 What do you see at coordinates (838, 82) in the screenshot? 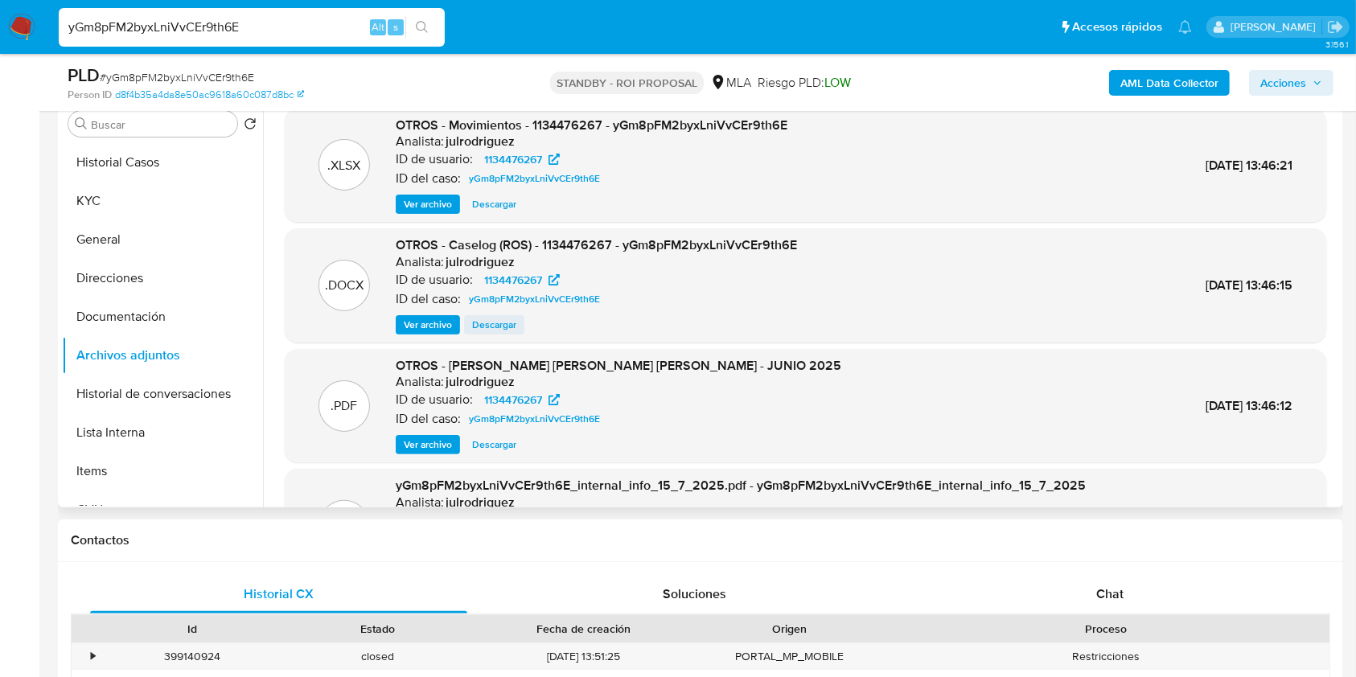
I see `span: LOW` at bounding box center [838, 82].